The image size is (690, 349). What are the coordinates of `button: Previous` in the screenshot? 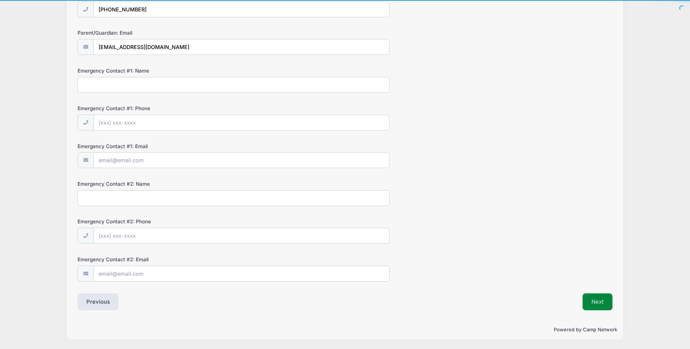 It's located at (98, 302).